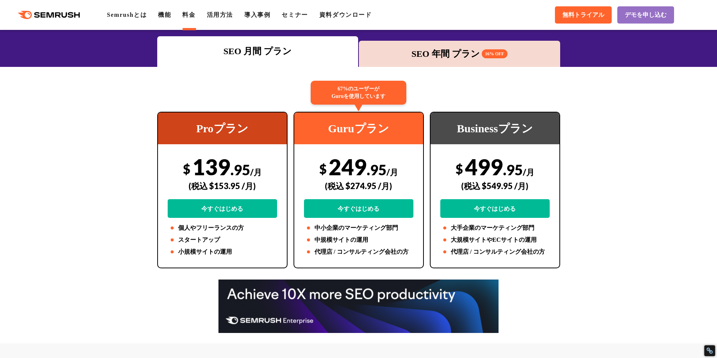 The width and height of the screenshot is (717, 358). I want to click on span: 無料トライアル, so click(584, 15).